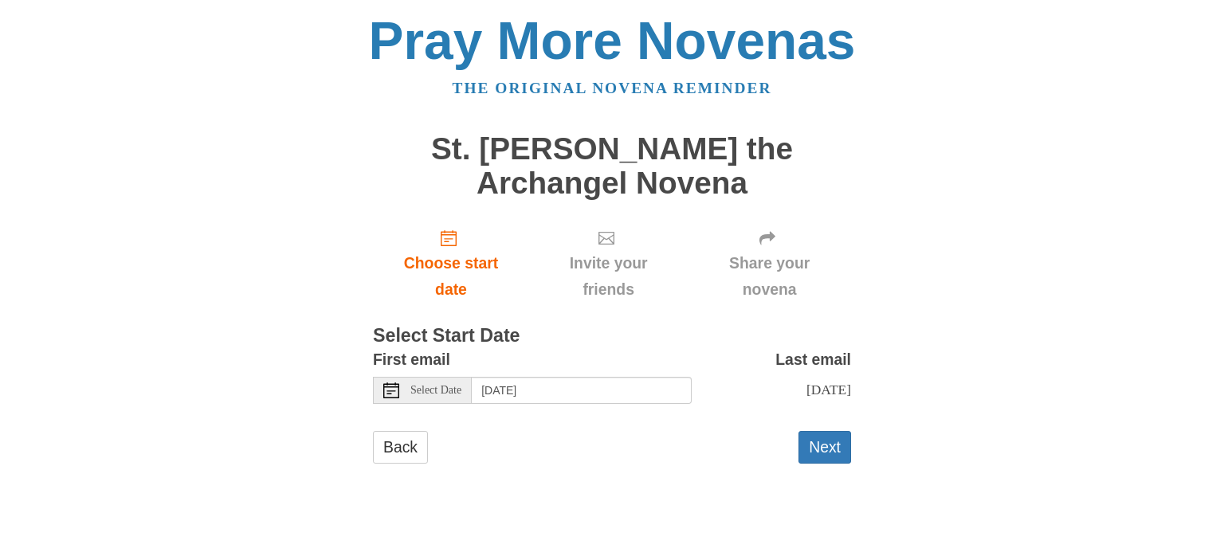 This screenshot has width=1224, height=560. I want to click on h3: Select Start Date, so click(612, 336).